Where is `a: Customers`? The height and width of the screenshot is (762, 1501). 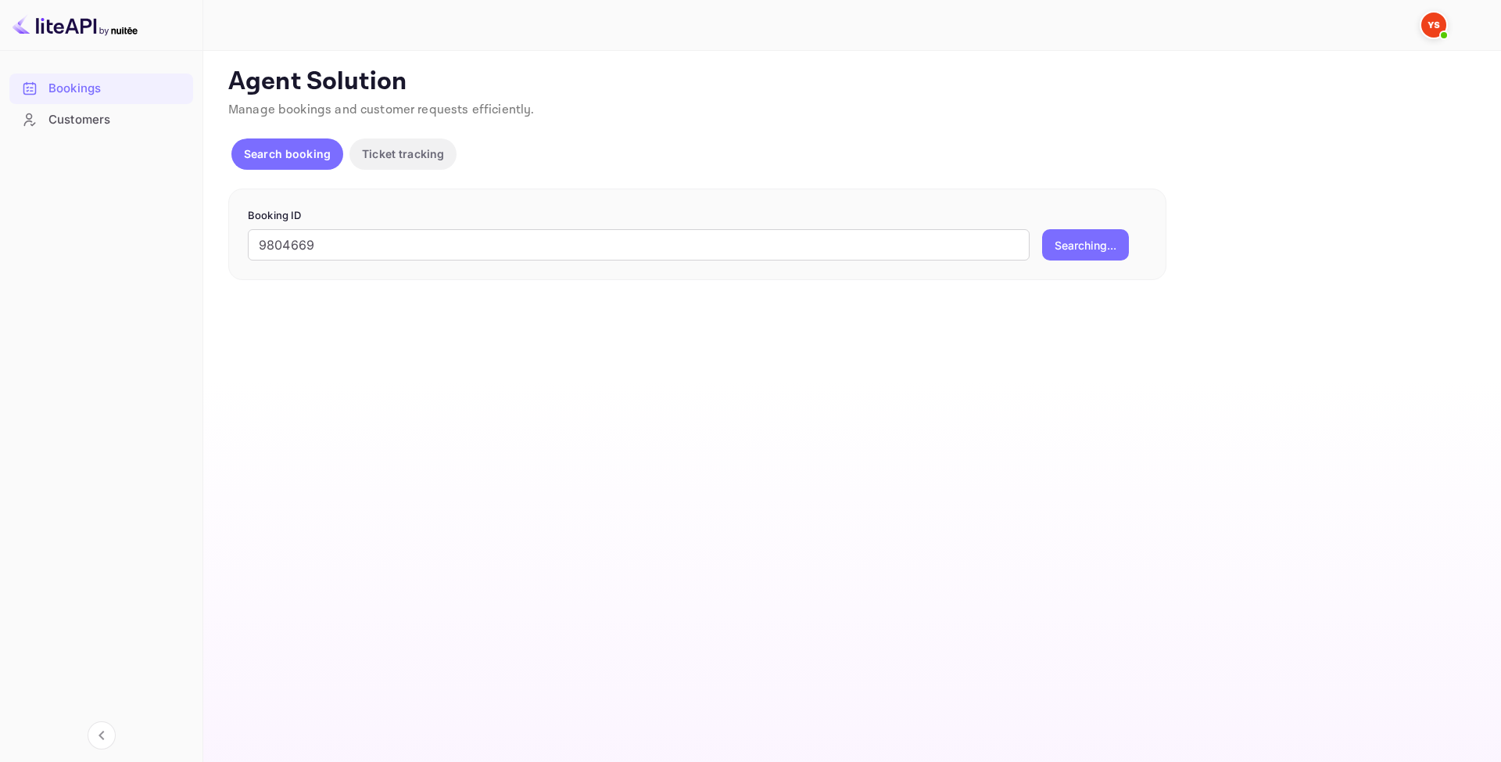 a: Customers is located at coordinates (101, 119).